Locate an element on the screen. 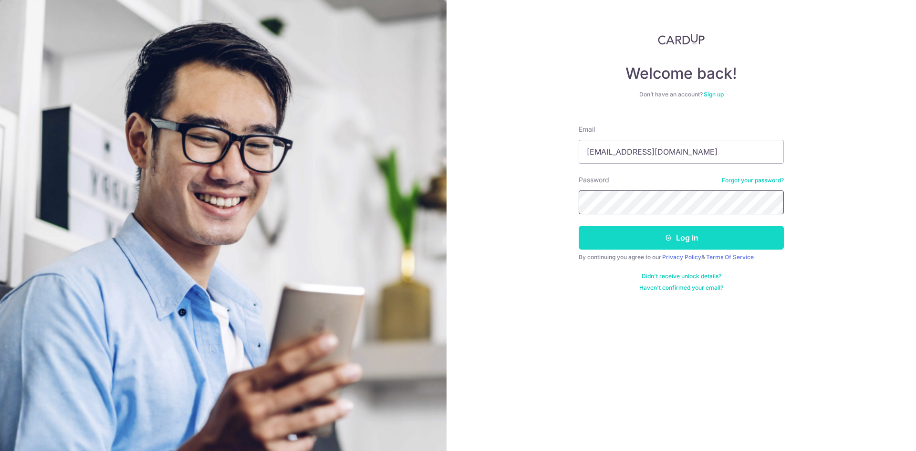  a: Haven't confirmed your email? is located at coordinates (681, 288).